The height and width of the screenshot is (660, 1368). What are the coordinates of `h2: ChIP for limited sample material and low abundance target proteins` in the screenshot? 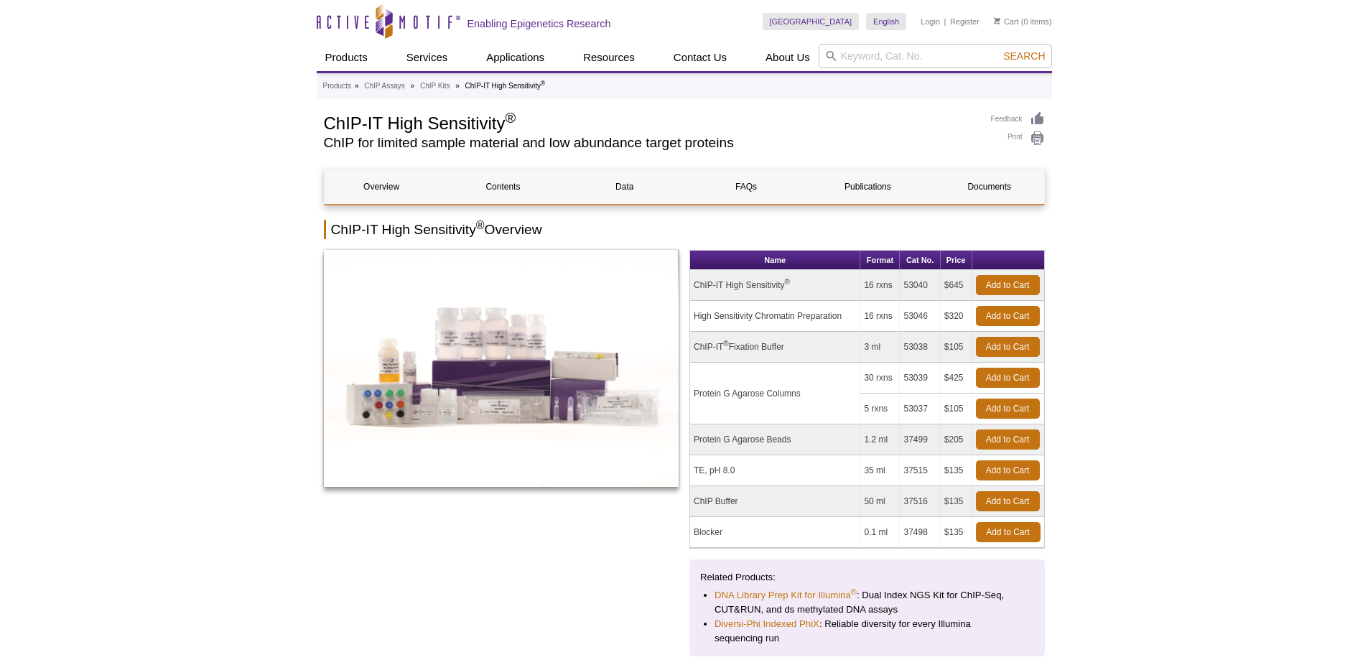 It's located at (650, 143).